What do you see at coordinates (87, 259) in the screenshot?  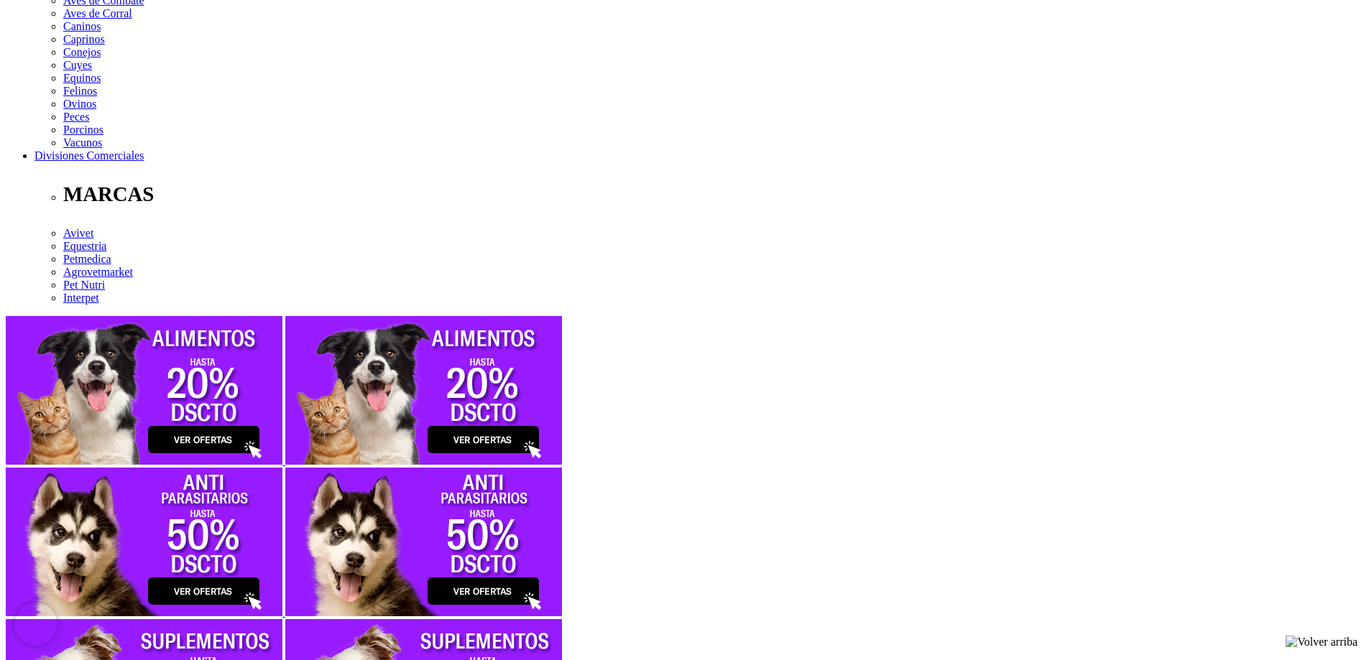 I see `span: Petmedica` at bounding box center [87, 259].